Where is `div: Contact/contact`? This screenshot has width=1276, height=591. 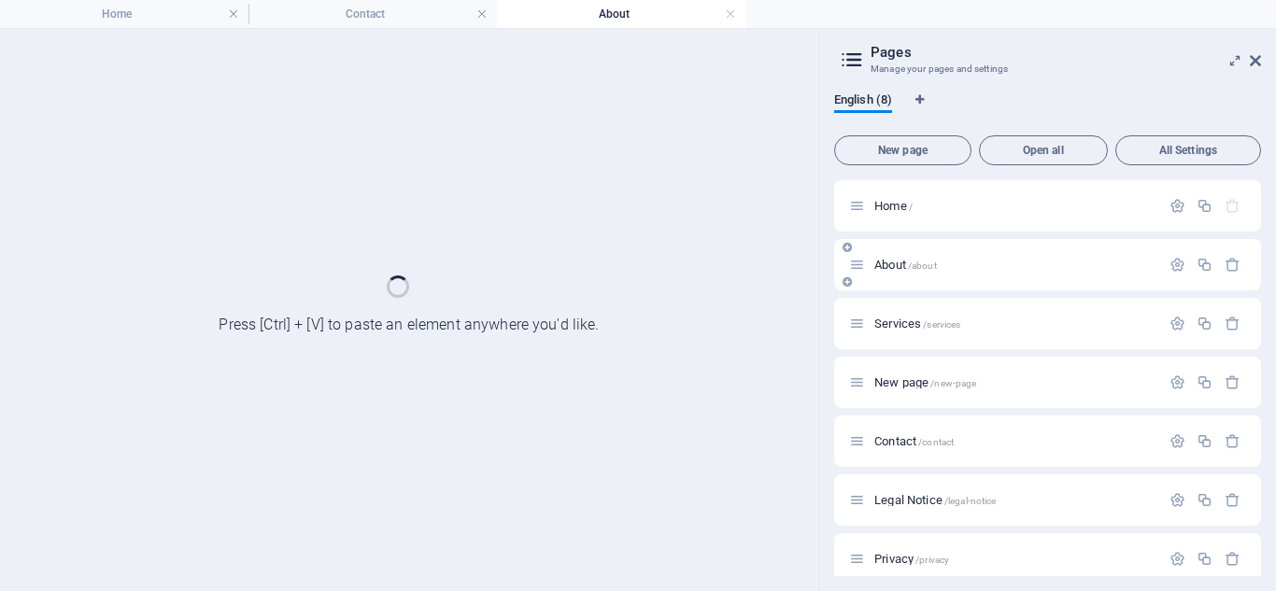 div: Contact/contact is located at coordinates (1014, 441).